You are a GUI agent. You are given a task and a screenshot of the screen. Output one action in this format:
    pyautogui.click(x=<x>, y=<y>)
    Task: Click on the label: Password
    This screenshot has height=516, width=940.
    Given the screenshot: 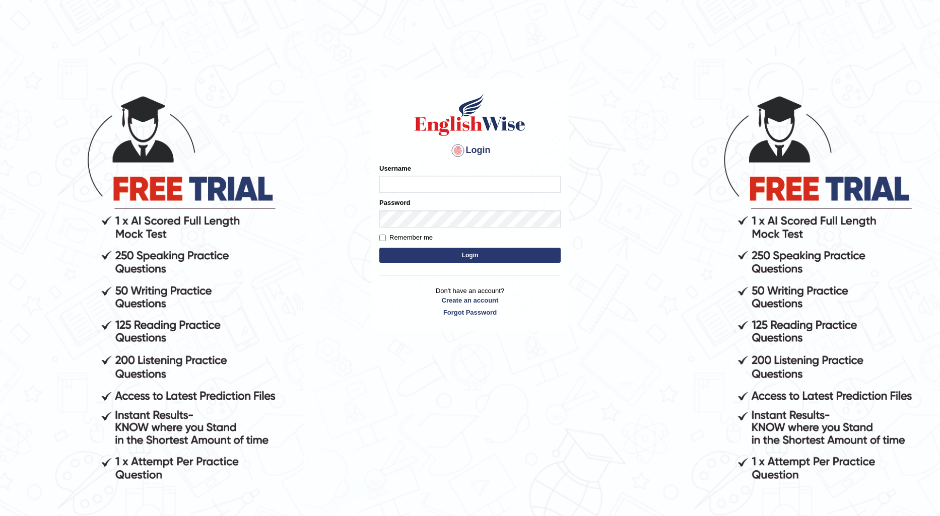 What is the action you would take?
    pyautogui.click(x=394, y=202)
    